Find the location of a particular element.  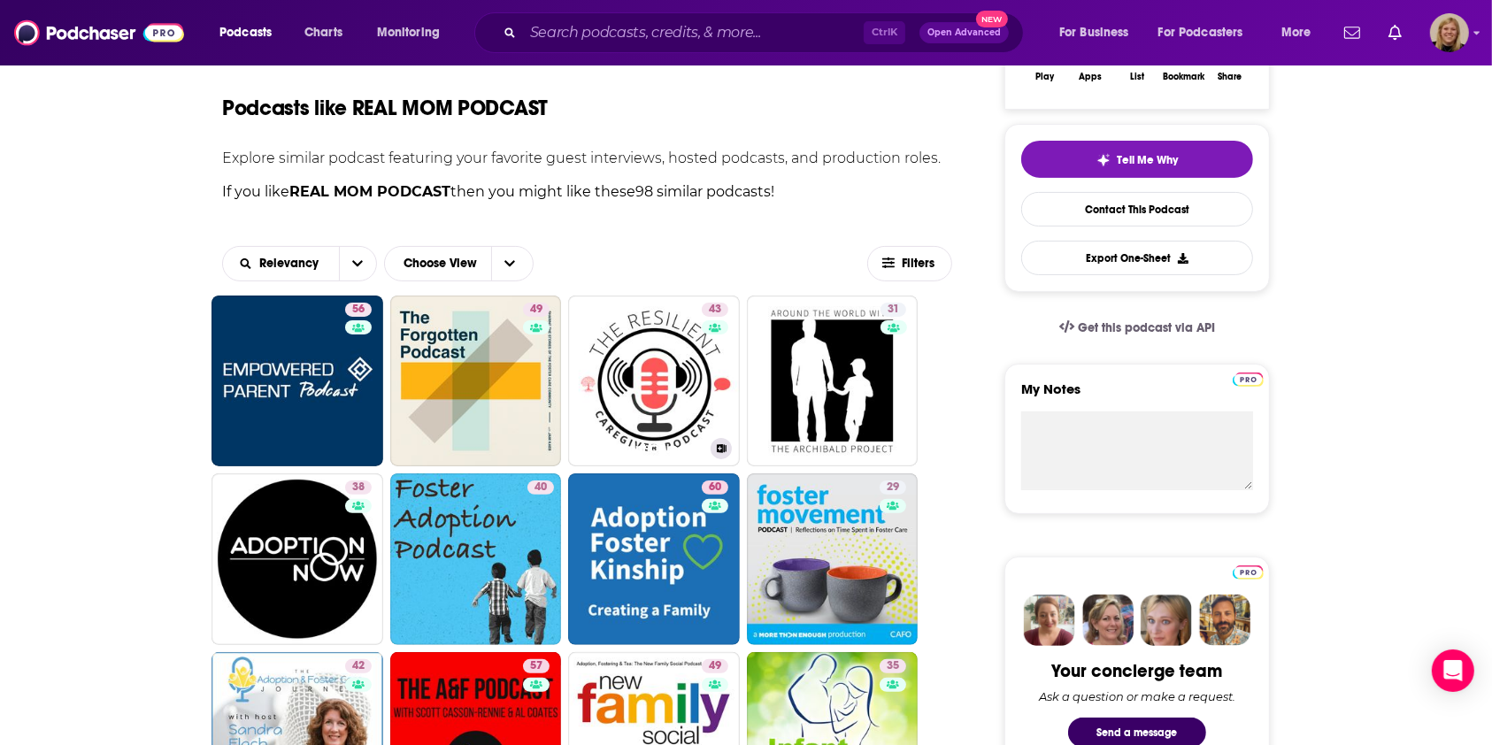

div: Apps is located at coordinates (1091, 77).